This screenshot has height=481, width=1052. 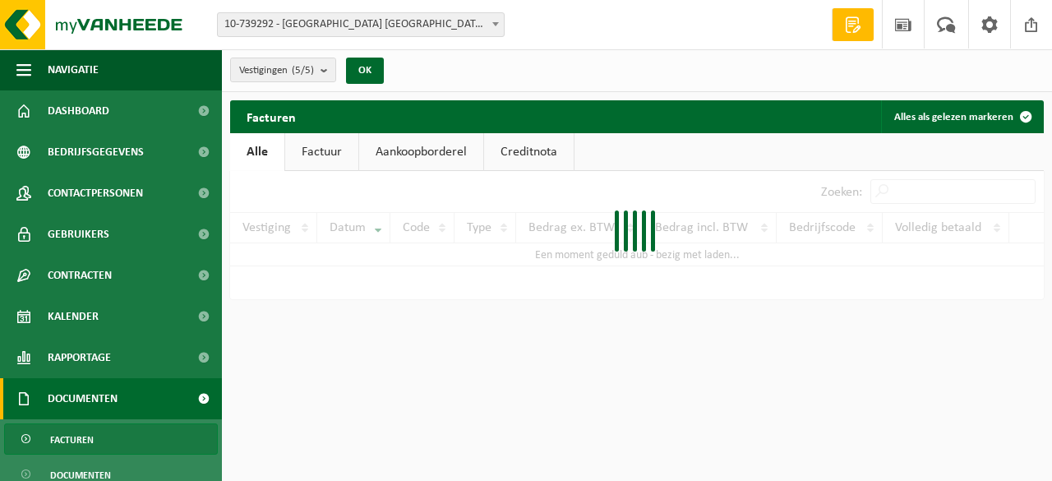 What do you see at coordinates (73, 70) in the screenshot?
I see `span: Navigatie` at bounding box center [73, 70].